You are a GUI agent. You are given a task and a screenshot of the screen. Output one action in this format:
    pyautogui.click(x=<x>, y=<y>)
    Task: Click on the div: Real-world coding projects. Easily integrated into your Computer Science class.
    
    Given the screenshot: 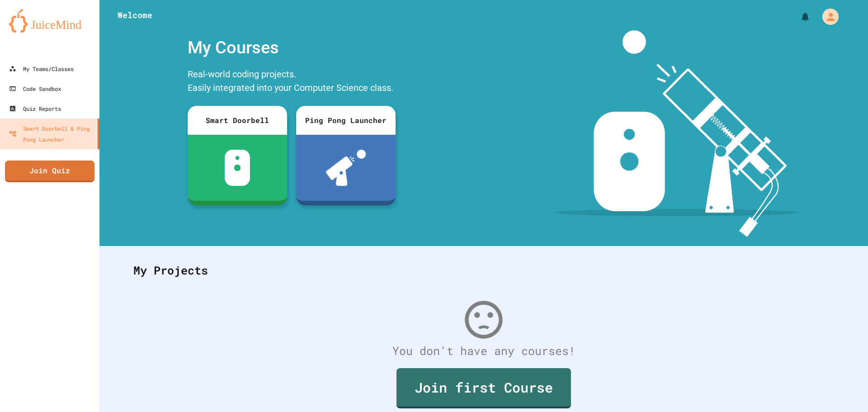 What is the action you would take?
    pyautogui.click(x=292, y=82)
    